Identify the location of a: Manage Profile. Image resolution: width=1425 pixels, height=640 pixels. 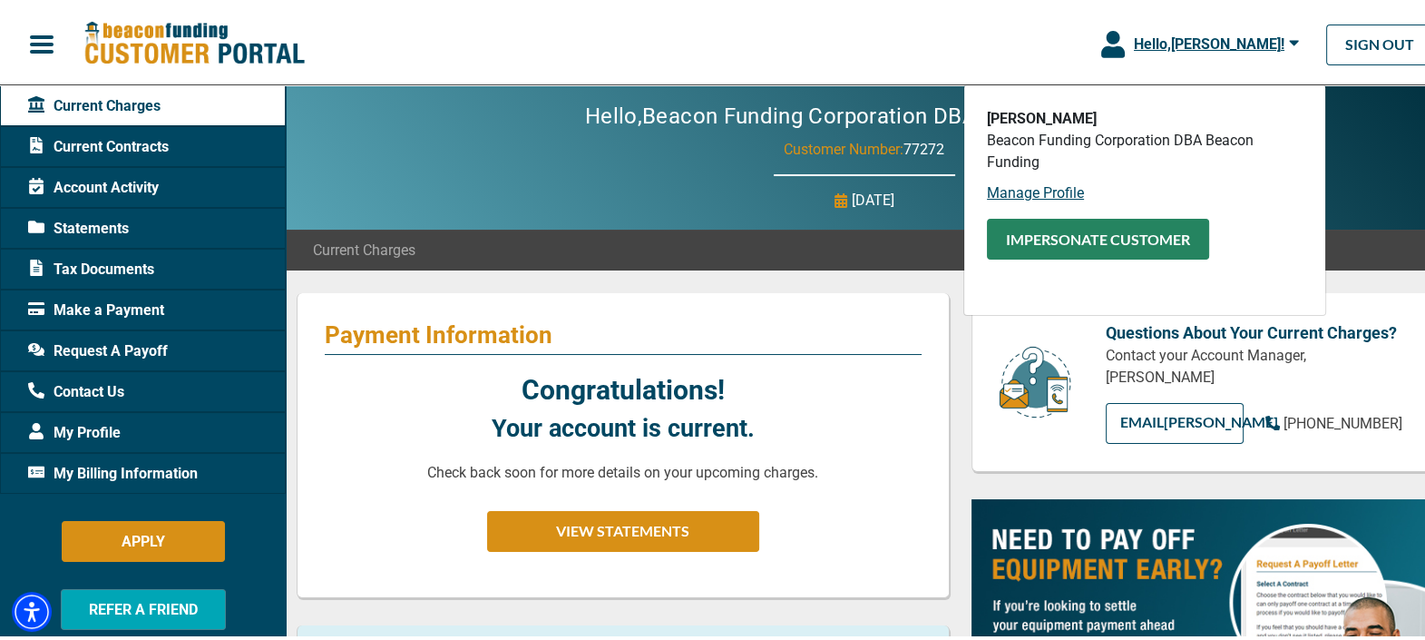
(1035, 189).